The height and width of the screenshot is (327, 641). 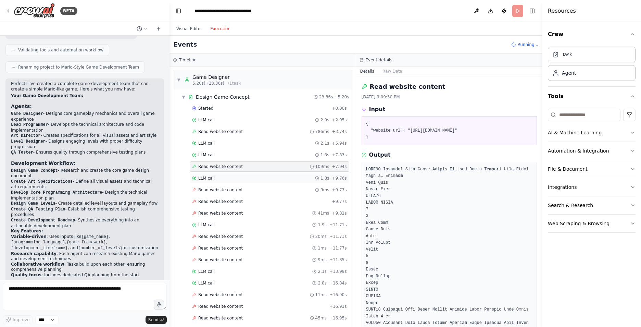 I want to click on code: Art Director, so click(x=26, y=136).